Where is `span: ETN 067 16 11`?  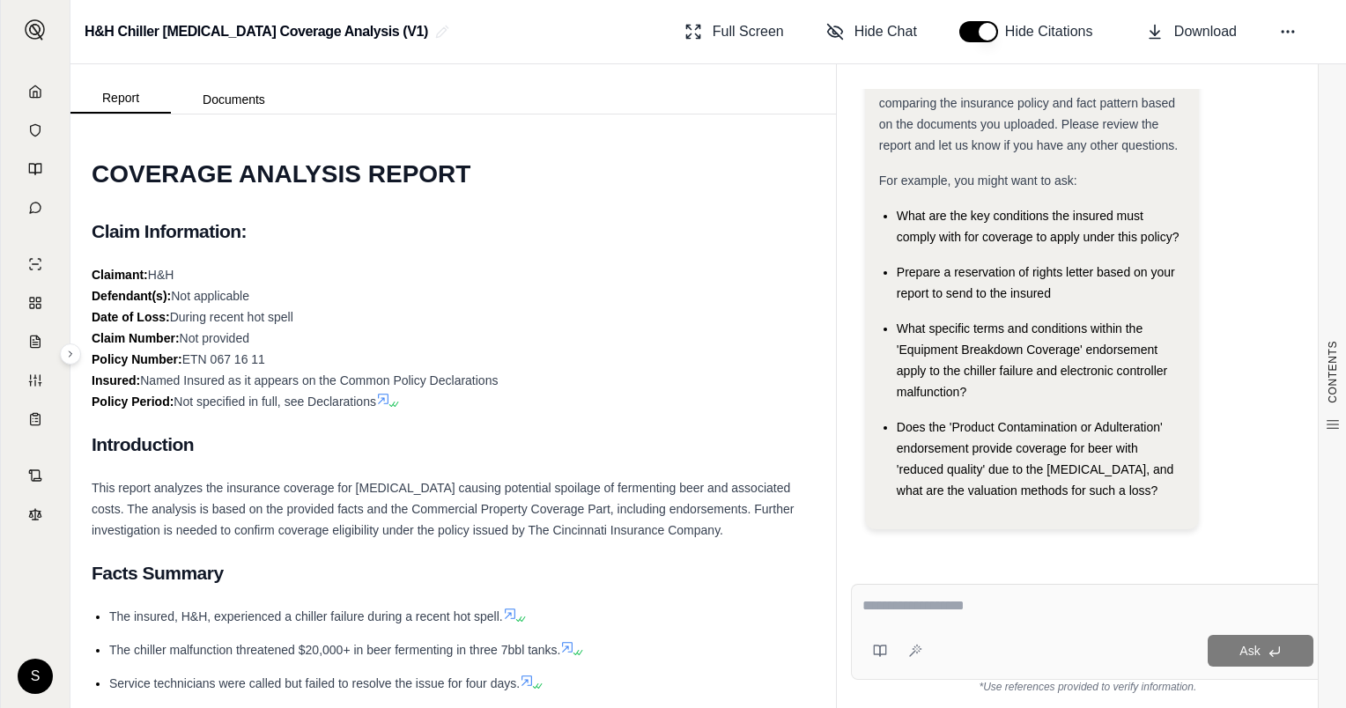 span: ETN 067 16 11 is located at coordinates (224, 359).